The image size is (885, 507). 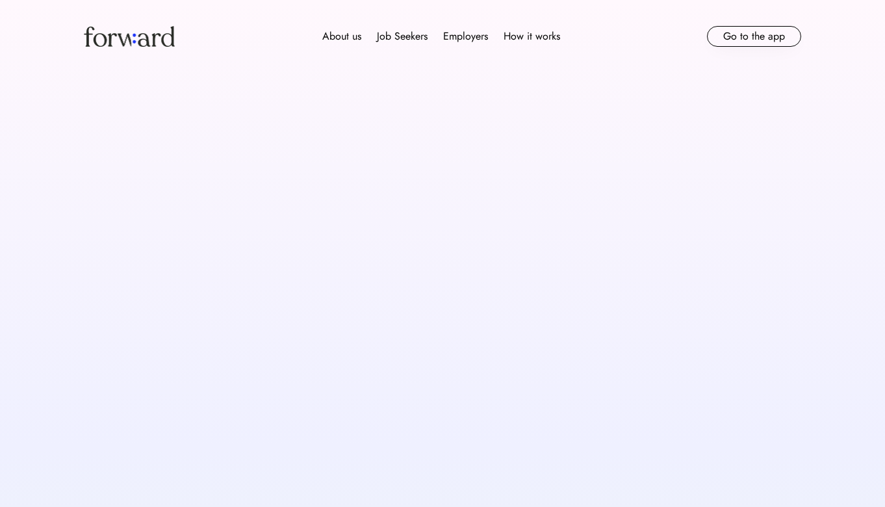 What do you see at coordinates (402, 36) in the screenshot?
I see `div: Job Seekers` at bounding box center [402, 36].